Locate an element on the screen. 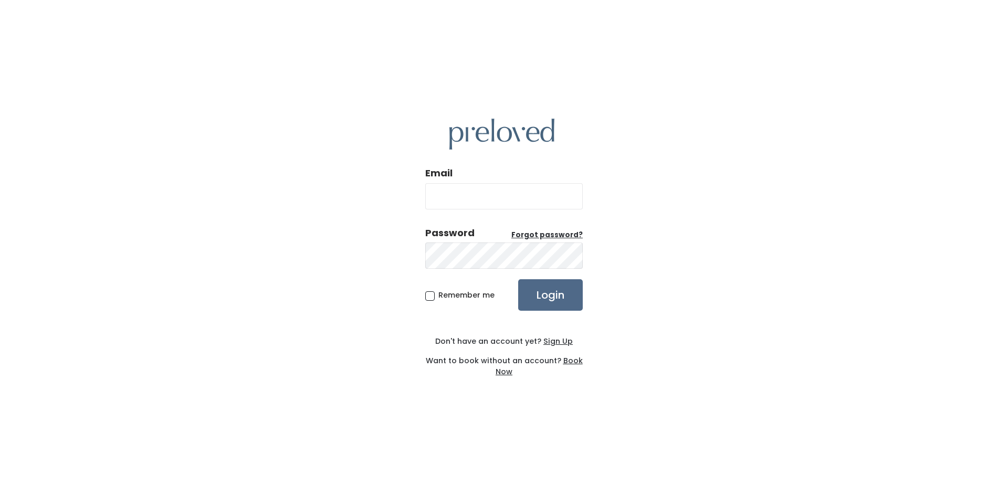 This screenshot has width=1008, height=496. span: Remember me is located at coordinates (466, 295).